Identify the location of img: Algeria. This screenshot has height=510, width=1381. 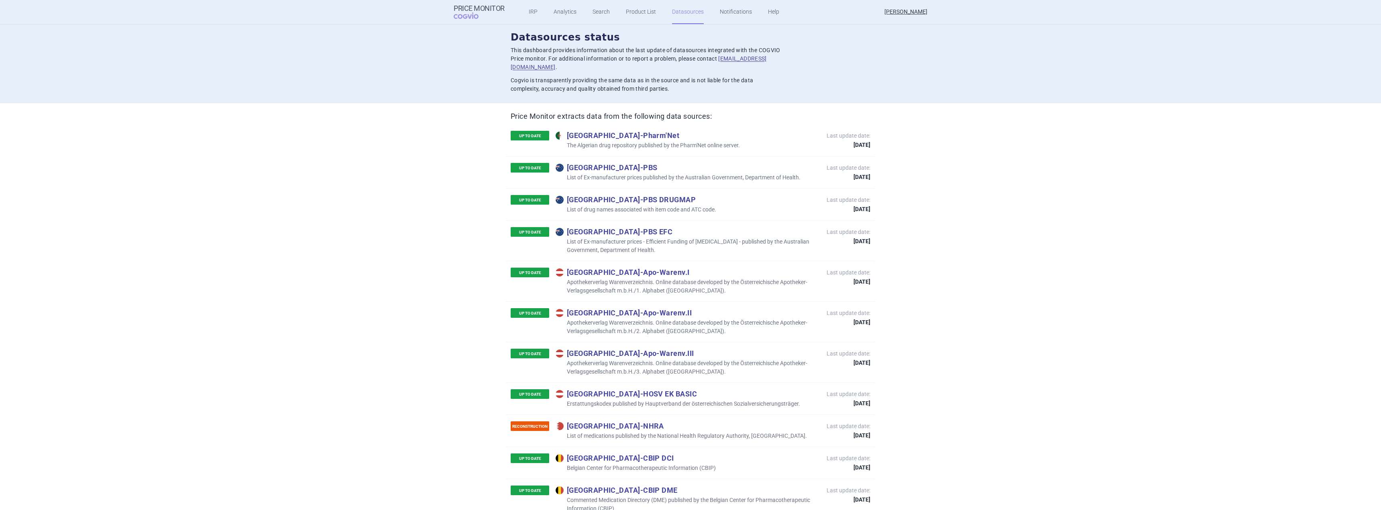
(560, 136).